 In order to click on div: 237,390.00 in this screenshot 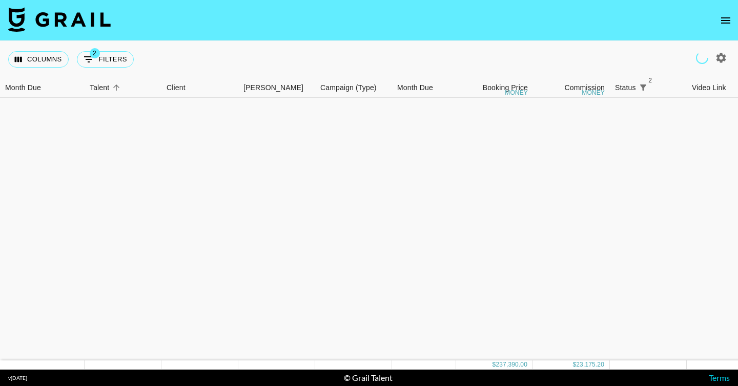, I will do `click(511, 365)`.